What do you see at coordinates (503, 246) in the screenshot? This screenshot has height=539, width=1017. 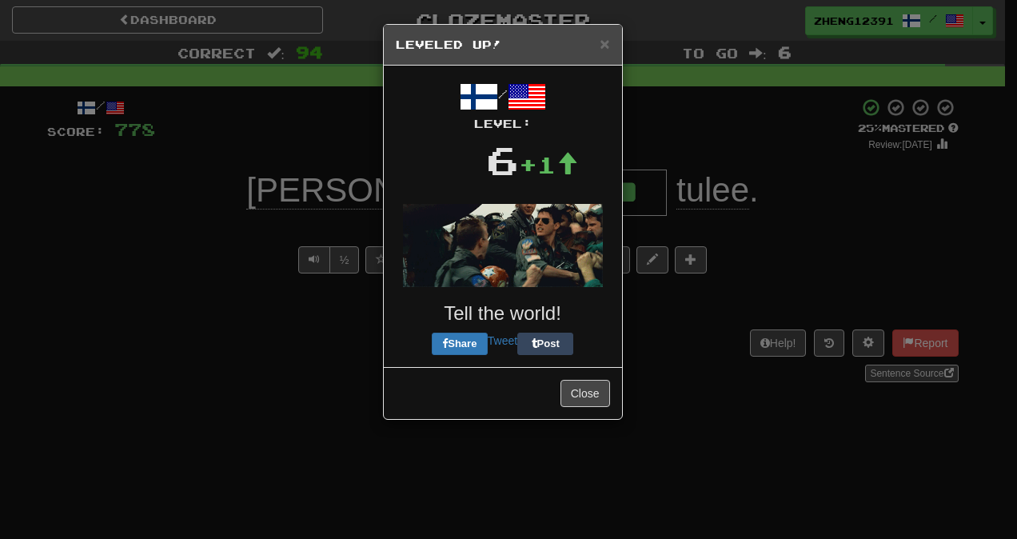 I see `img: topgun-769e91374289d1a7cee4bdcce2229f64f1fa97f7cbbef9a35b896cb17c9c8419.gif` at bounding box center [503, 246].